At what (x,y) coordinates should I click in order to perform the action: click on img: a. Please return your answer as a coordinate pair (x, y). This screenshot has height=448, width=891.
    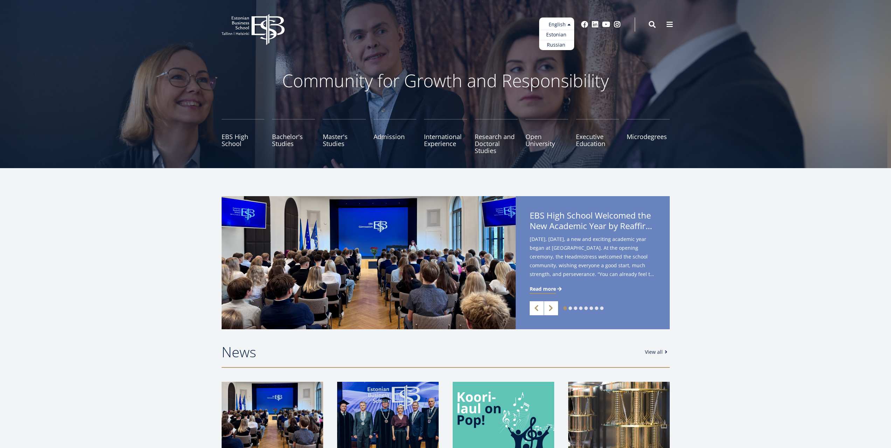
    Looking at the image, I should click on (369, 263).